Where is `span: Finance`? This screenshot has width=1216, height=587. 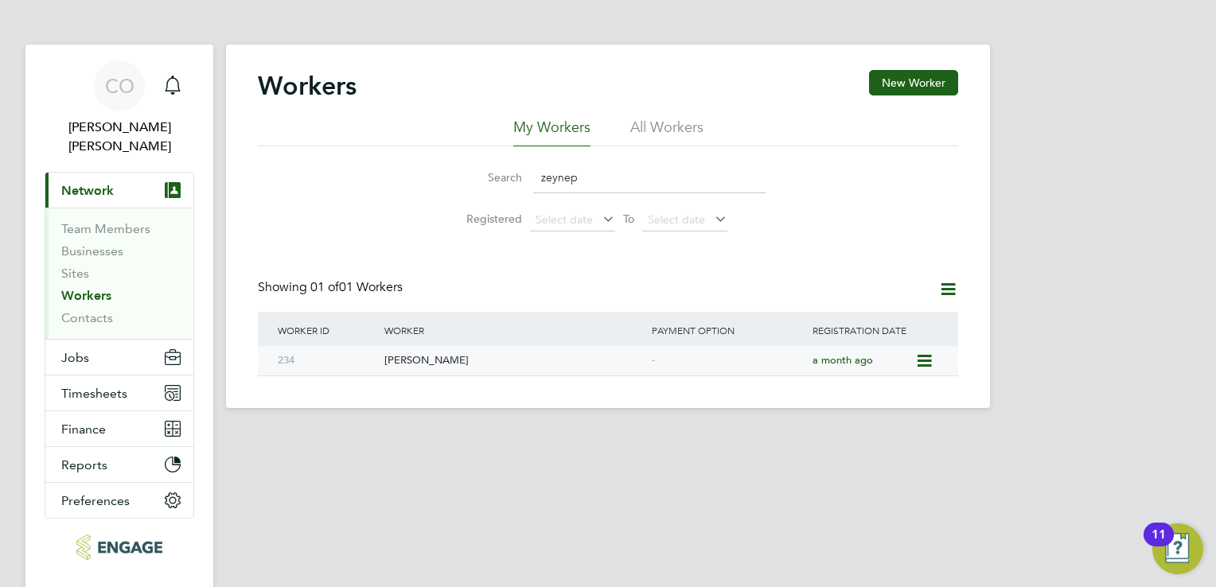
span: Finance is located at coordinates (84, 429).